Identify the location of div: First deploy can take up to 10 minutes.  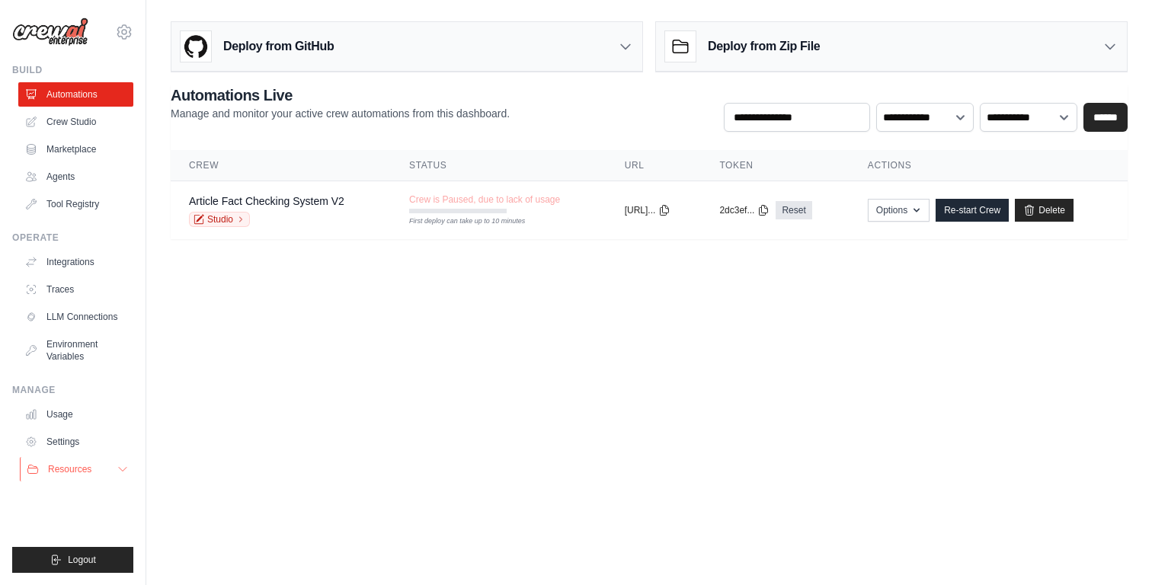
(458, 222).